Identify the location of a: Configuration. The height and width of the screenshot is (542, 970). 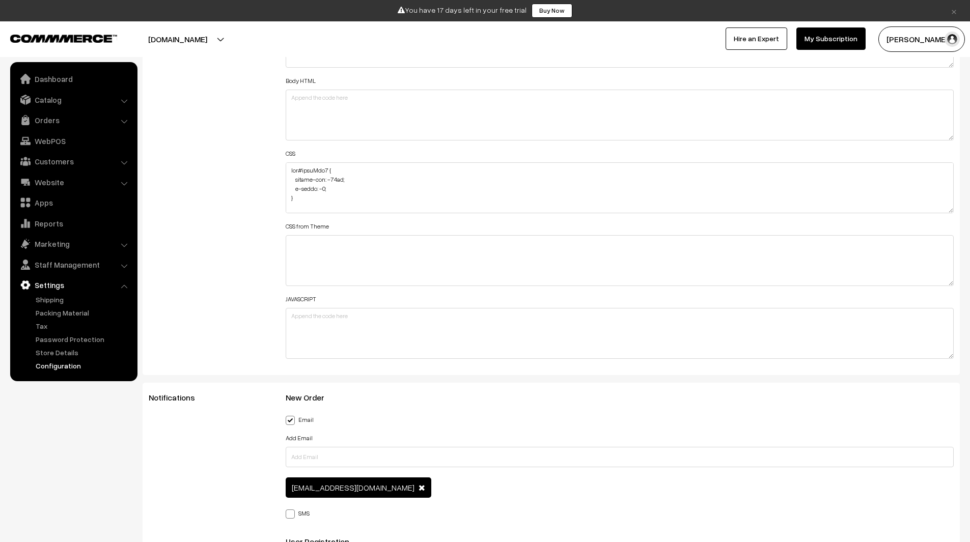
(84, 366).